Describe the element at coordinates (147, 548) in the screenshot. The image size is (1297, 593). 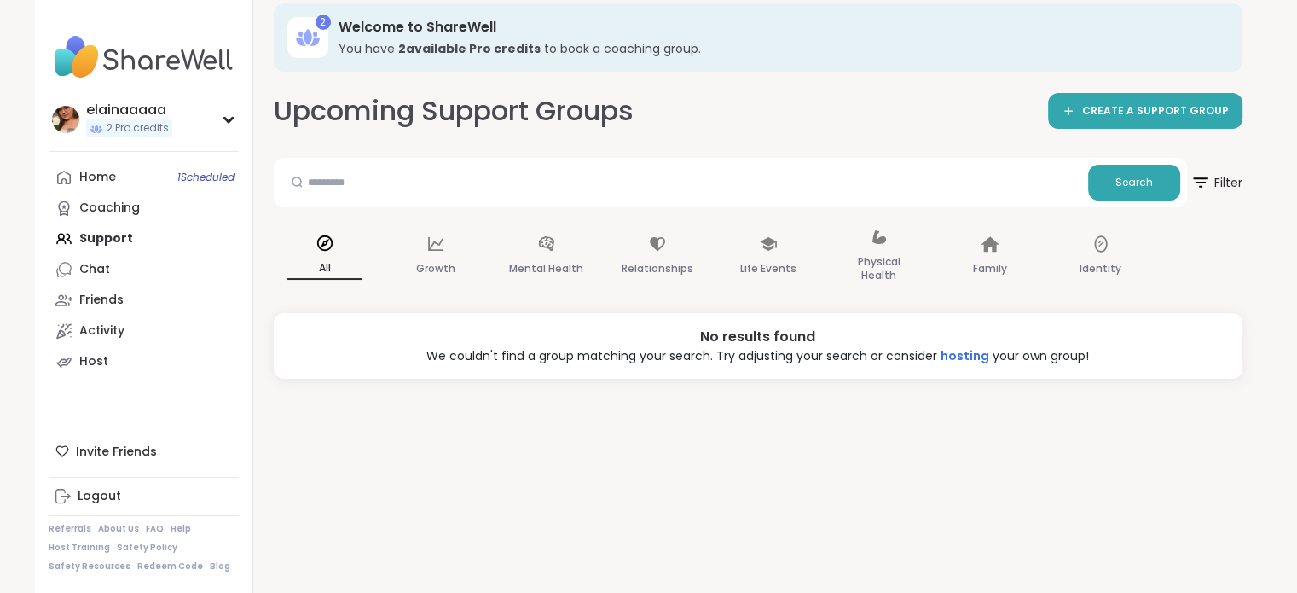
I see `a: Safety Policy` at that location.